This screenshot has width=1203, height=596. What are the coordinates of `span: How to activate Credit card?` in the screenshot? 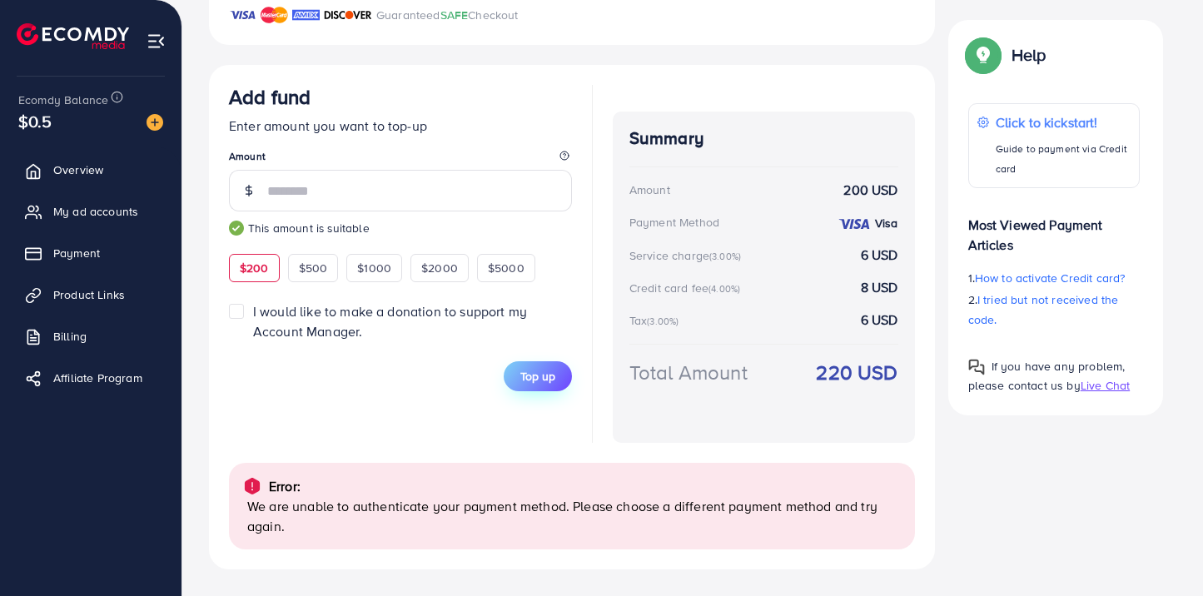 It's located at (1050, 278).